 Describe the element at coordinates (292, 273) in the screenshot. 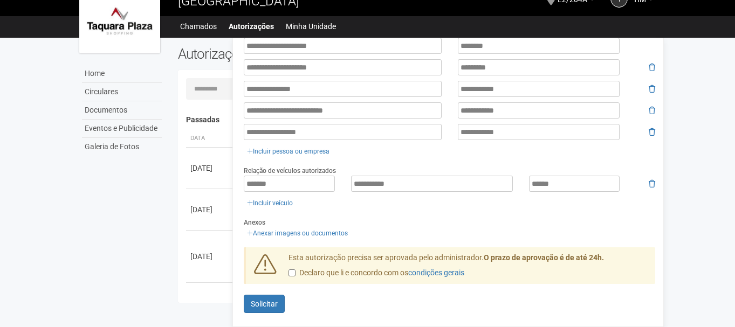

I see `input: Declaro que li e concordo com oscondições gerais` at that location.